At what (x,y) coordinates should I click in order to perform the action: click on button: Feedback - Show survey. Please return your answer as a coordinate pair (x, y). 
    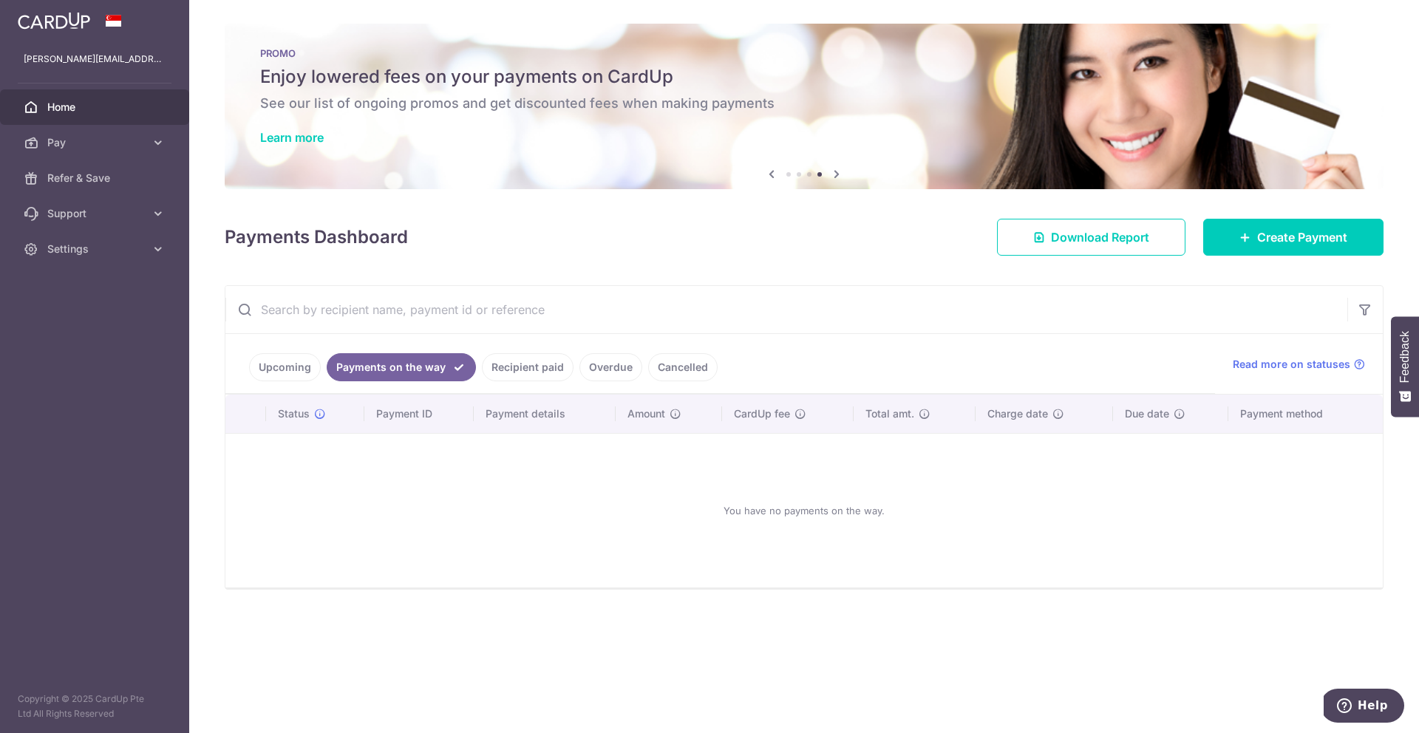
    Looking at the image, I should click on (1404, 366).